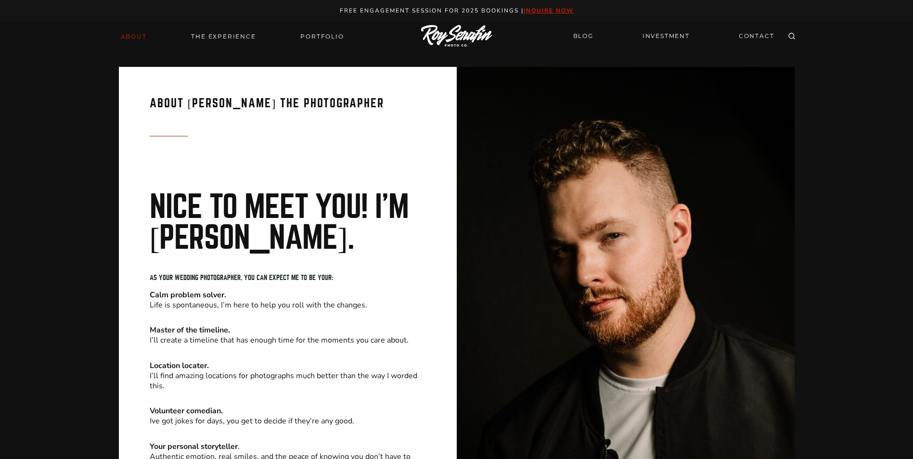 Image resolution: width=913 pixels, height=459 pixels. What do you see at coordinates (457, 36) in the screenshot?
I see `img: Logo of Roy Serafin Photo Co., featuring stylized text in white on a light background, representi...` at bounding box center [457, 36].